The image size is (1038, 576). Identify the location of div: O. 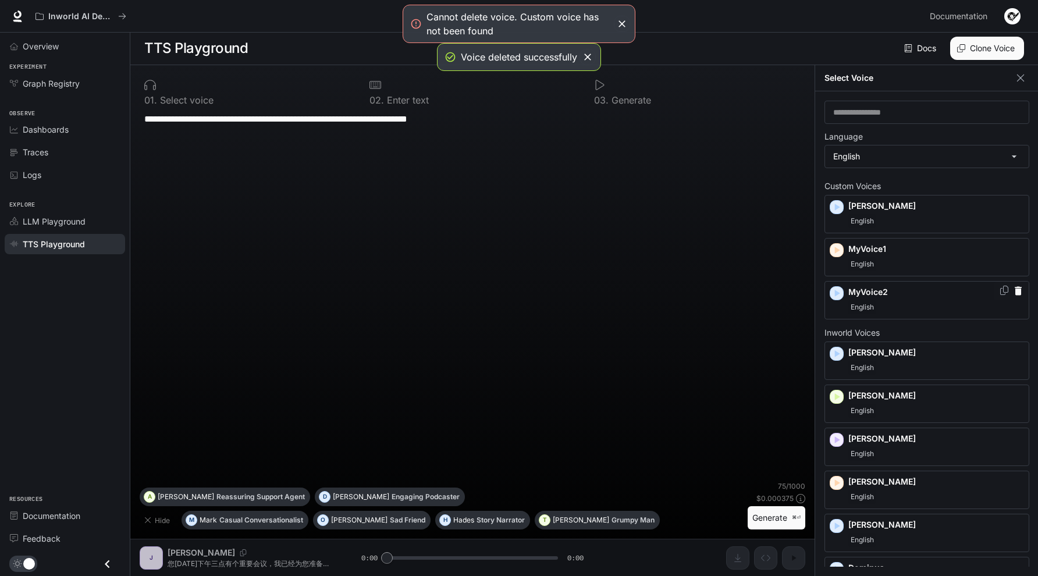
(323, 520).